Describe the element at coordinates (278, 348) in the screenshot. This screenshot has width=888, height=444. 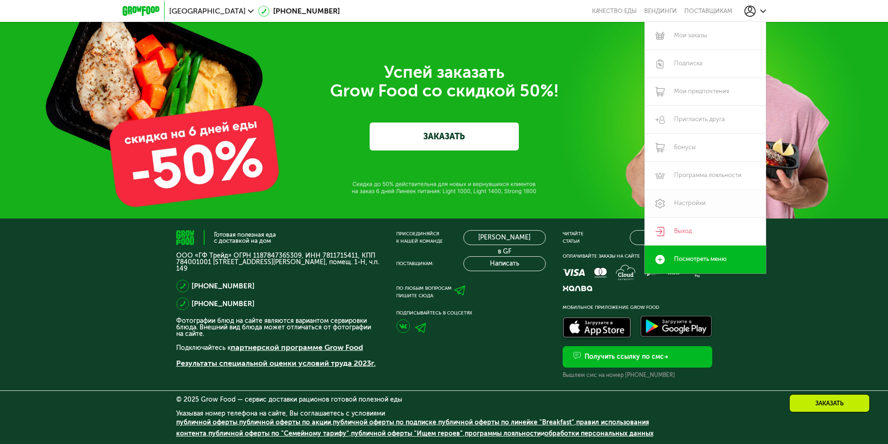
I see `p: Подключайтесь к` at that location.